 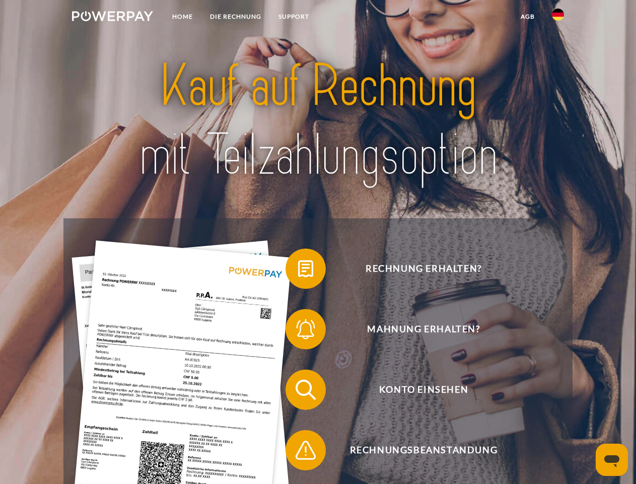 I want to click on span: Rechnungsbeanstandung, so click(x=424, y=450).